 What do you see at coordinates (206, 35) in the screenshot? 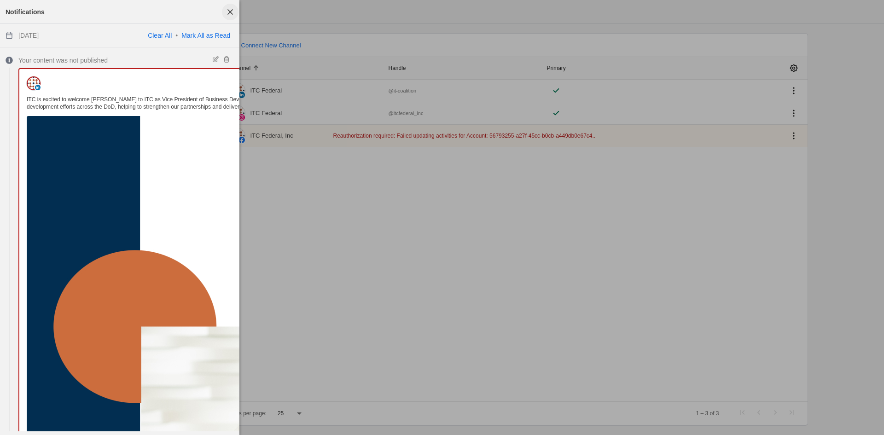
I see `a: Mark All as Read` at bounding box center [206, 35].